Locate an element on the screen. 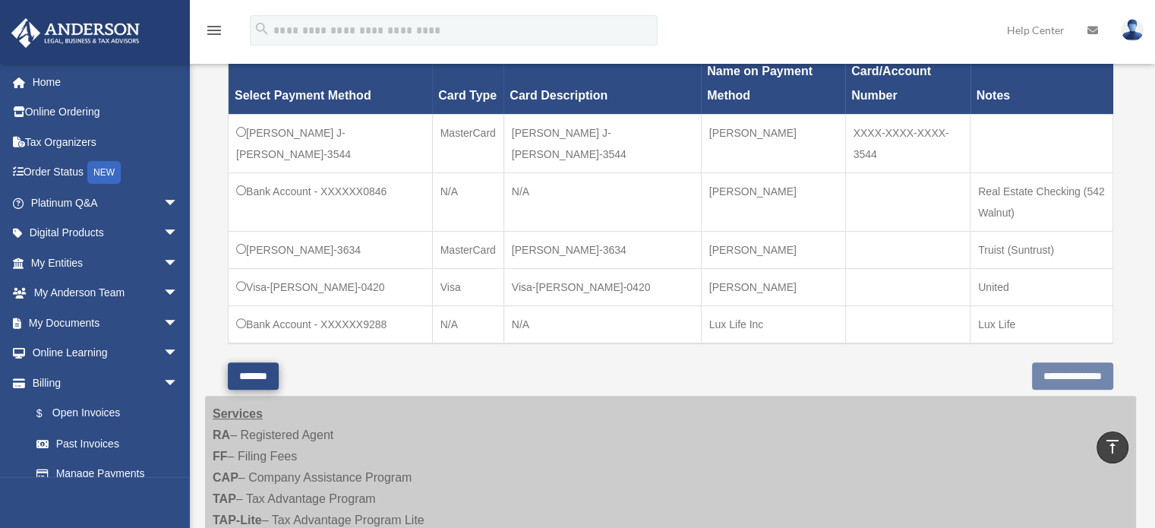 Image resolution: width=1155 pixels, height=528 pixels. a: Home is located at coordinates (106, 82).